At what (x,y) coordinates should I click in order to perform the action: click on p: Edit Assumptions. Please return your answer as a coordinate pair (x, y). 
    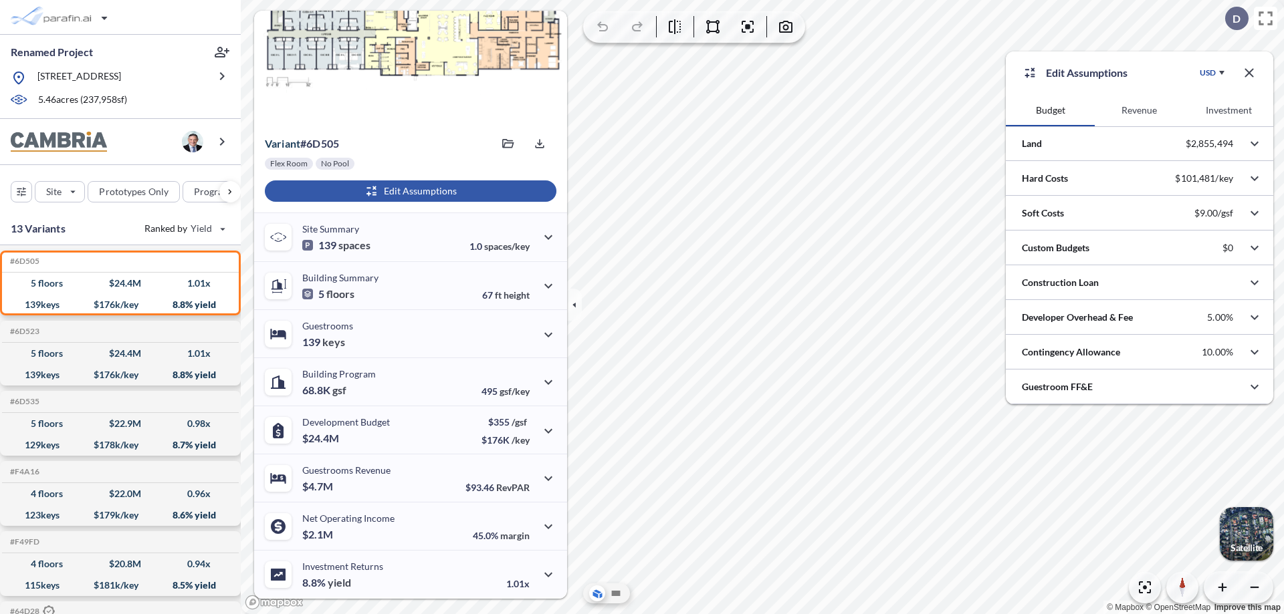
    Looking at the image, I should click on (1086, 73).